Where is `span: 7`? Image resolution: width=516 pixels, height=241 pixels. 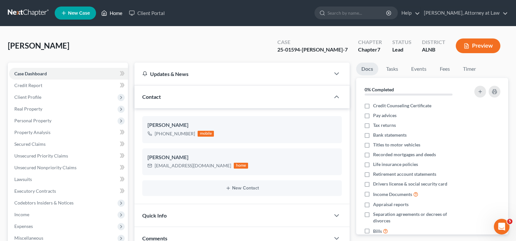
span: 7 is located at coordinates (379, 49).